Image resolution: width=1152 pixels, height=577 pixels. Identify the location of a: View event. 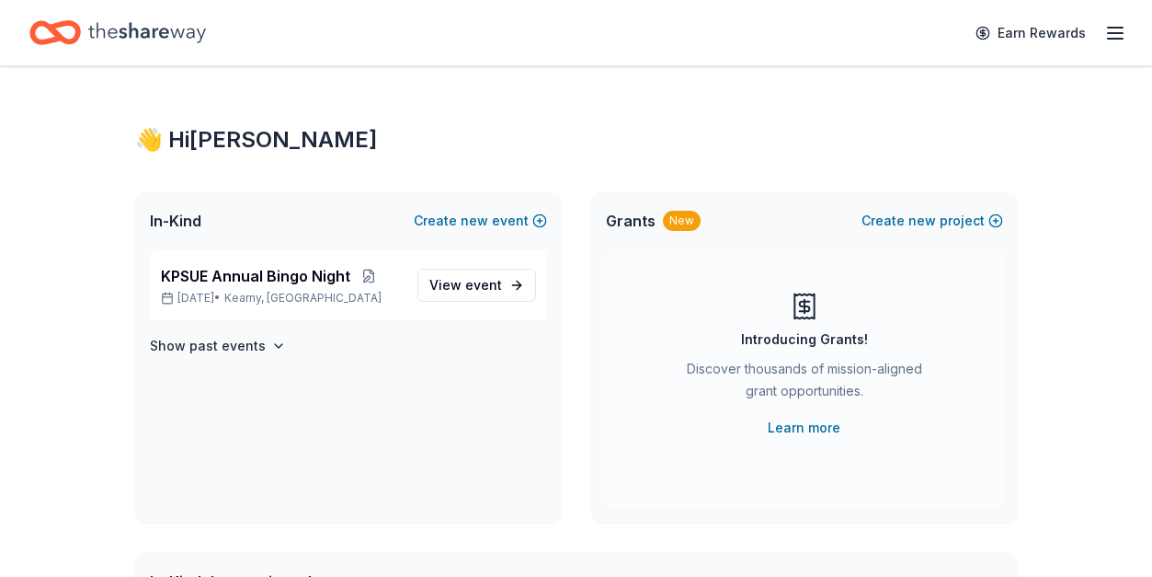
(476, 285).